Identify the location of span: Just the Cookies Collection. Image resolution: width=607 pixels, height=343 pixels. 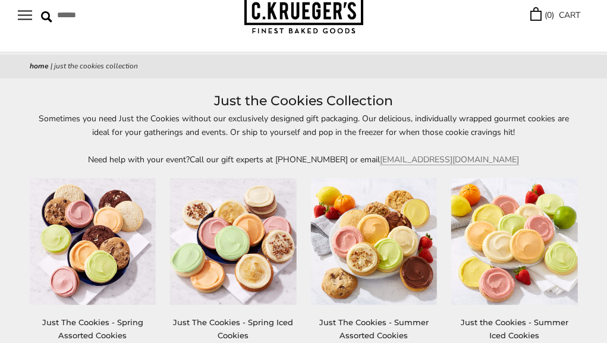
(96, 66).